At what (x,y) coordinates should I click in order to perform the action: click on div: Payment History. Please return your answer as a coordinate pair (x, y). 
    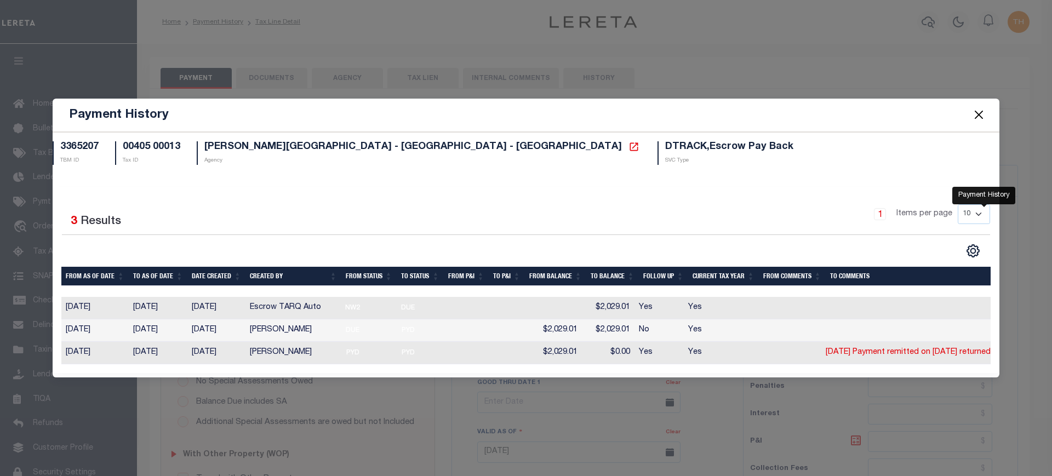
    Looking at the image, I should click on (984, 196).